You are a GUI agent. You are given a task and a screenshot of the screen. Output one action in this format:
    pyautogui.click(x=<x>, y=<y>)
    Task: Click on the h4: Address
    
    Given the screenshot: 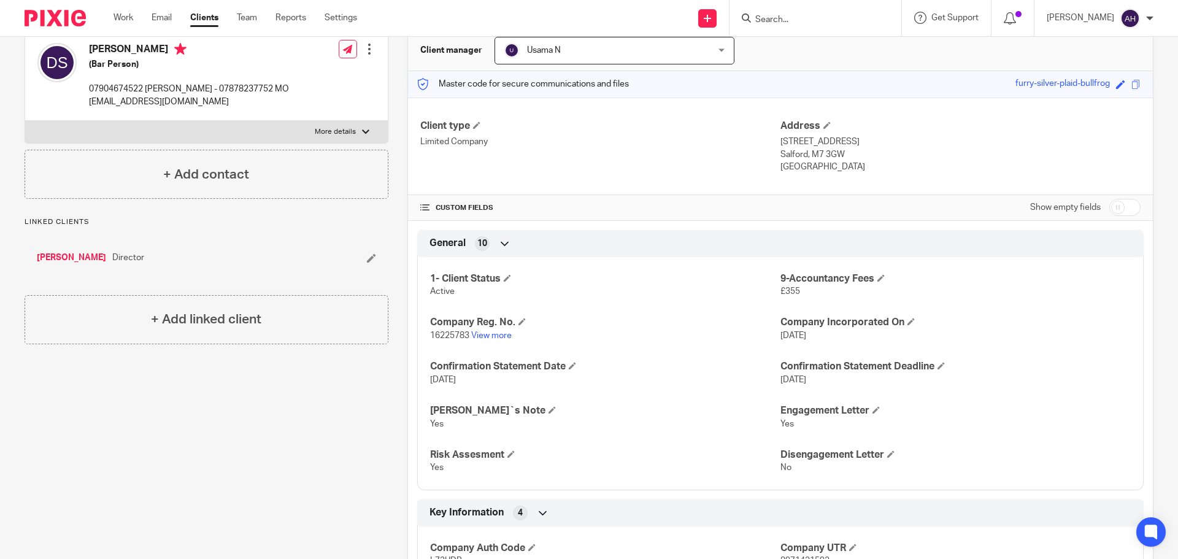 What is the action you would take?
    pyautogui.click(x=960, y=126)
    